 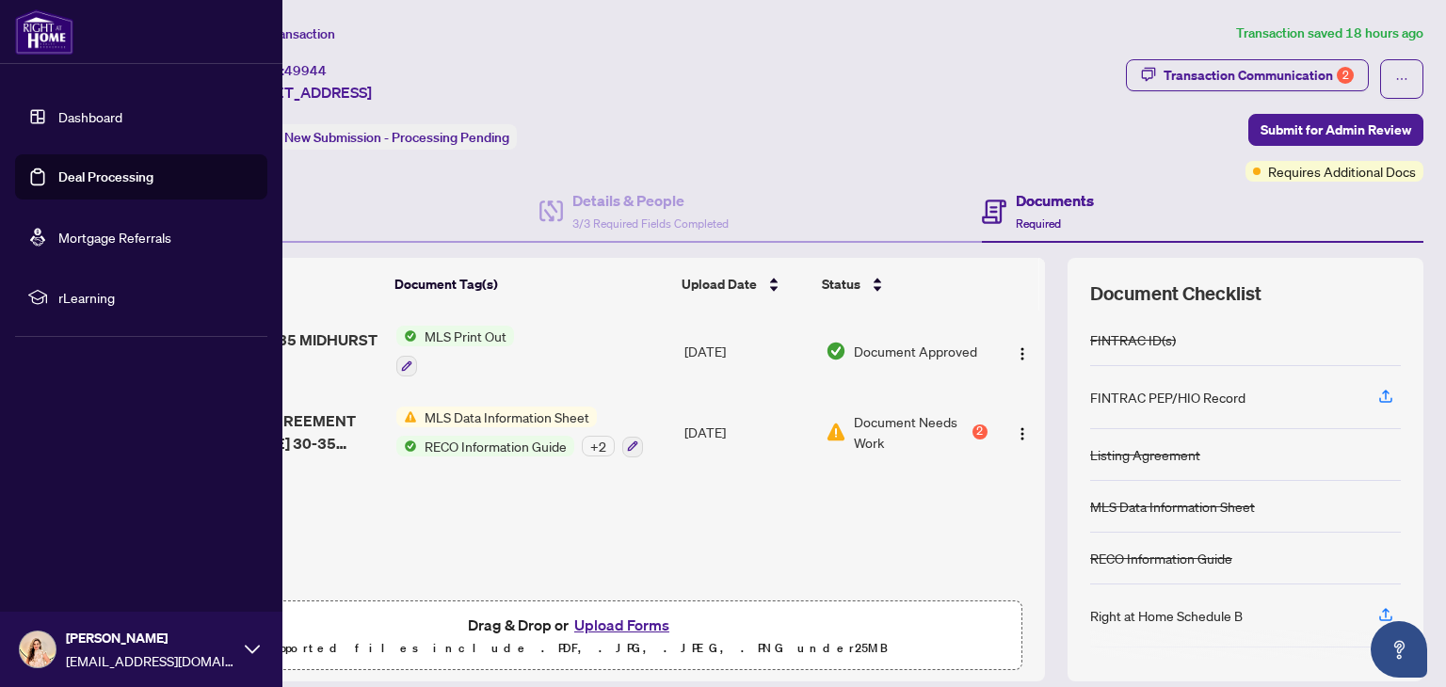 I want to click on span: MLS Print Out, so click(x=465, y=336).